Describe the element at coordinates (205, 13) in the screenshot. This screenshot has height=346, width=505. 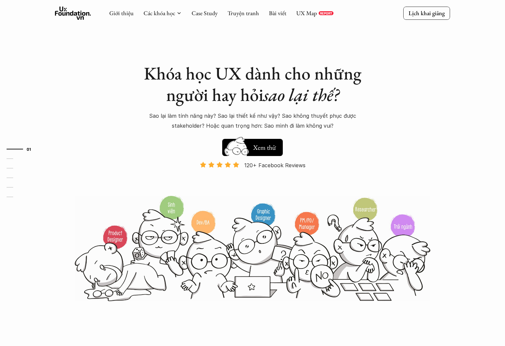
I see `a: Case Study` at that location.